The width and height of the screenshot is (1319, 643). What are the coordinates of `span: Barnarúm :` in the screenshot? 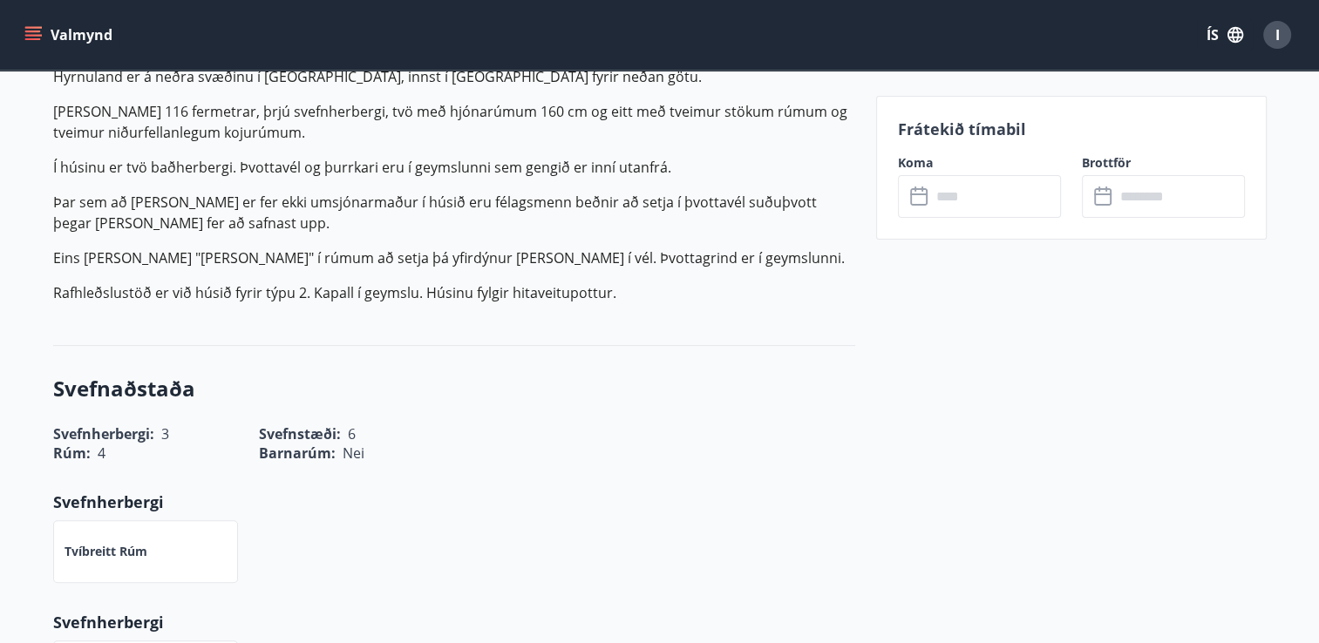 It's located at (297, 453).